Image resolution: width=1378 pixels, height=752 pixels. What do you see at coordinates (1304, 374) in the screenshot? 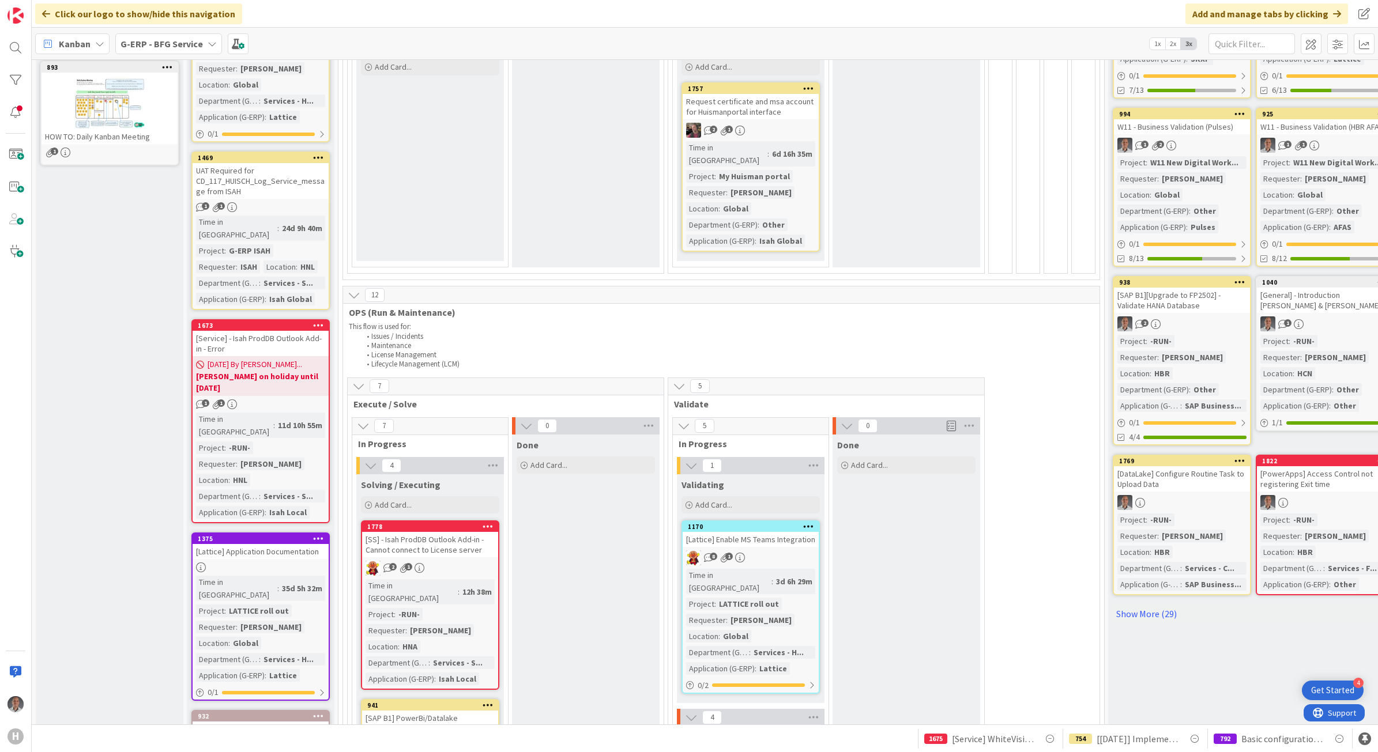
I see `div: HCN` at bounding box center [1304, 374].